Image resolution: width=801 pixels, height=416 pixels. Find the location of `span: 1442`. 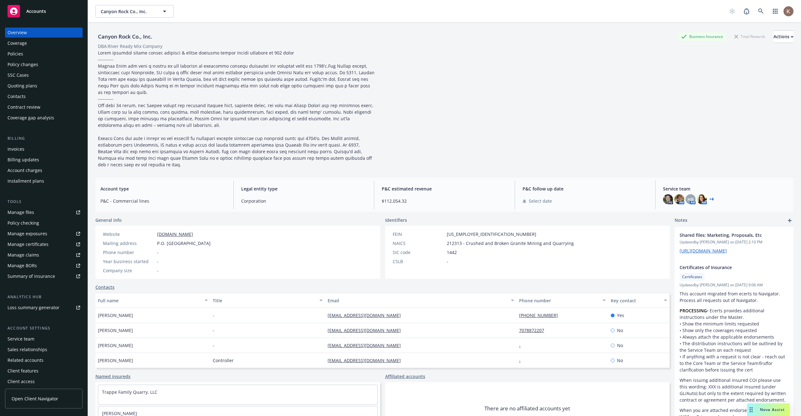

span: 1442 is located at coordinates (452, 252).